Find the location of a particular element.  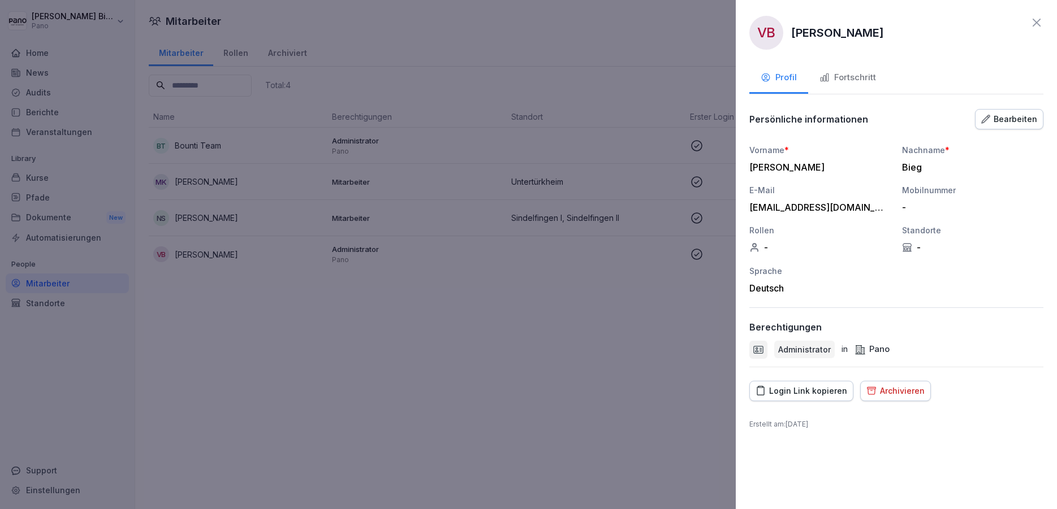

div: Standorte is located at coordinates (973, 230).